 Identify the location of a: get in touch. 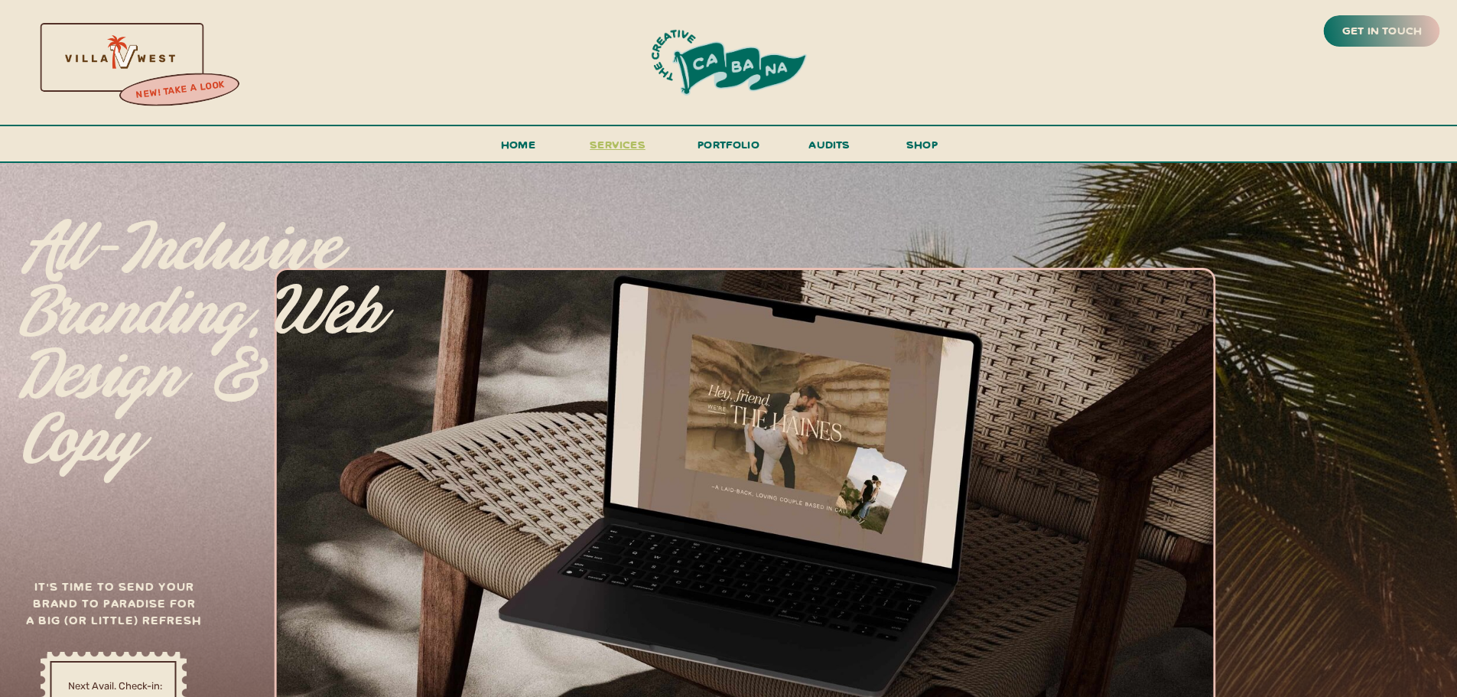
(1382, 31).